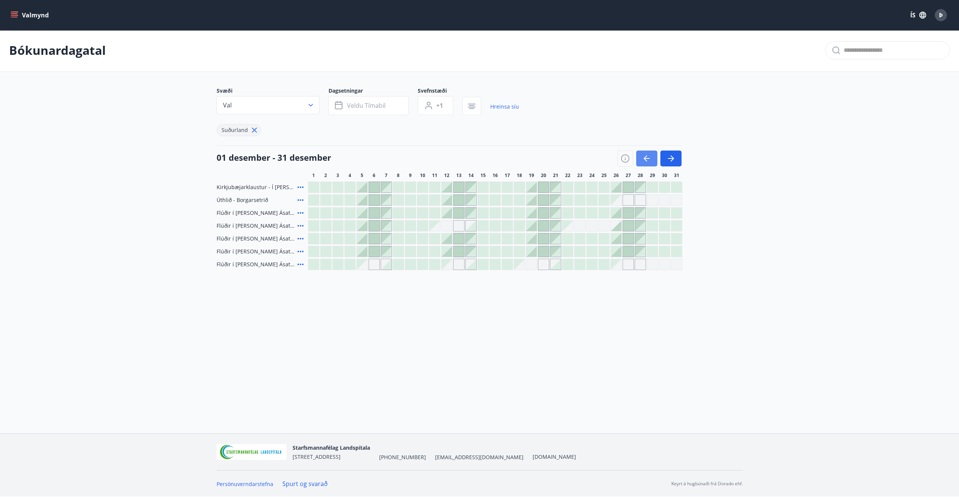 The height and width of the screenshot is (497, 959). I want to click on button: Þ, so click(941, 15).